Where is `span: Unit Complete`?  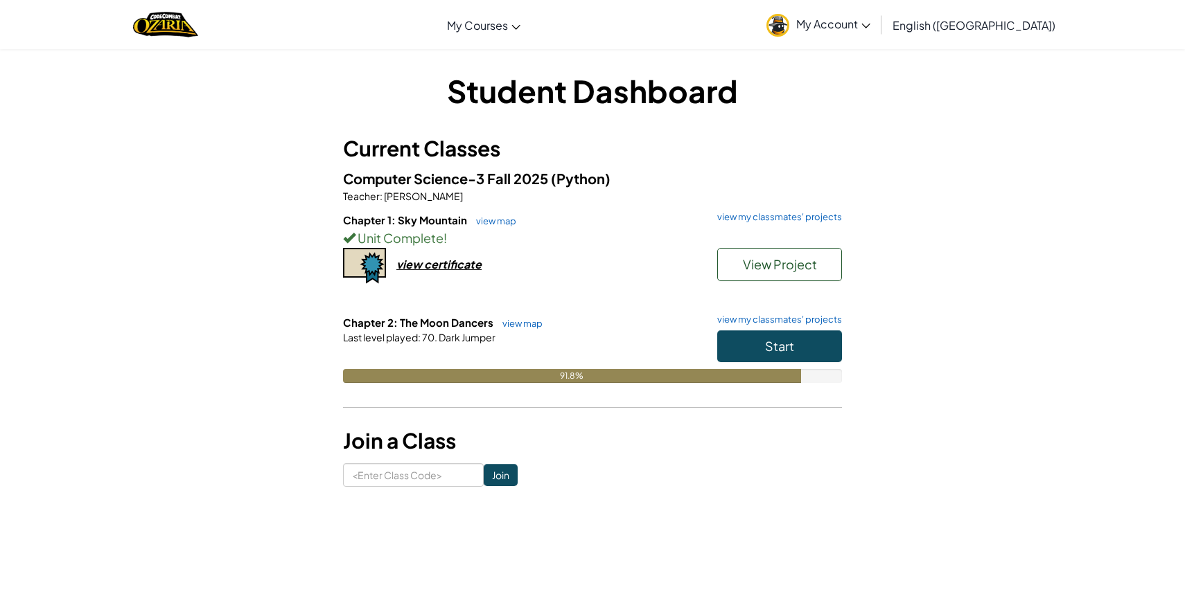
span: Unit Complete is located at coordinates (399, 238).